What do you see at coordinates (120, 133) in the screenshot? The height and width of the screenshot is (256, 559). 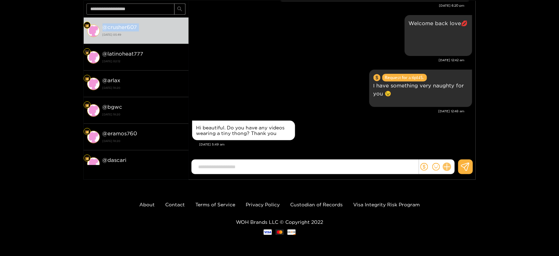 I see `strong: @ eramos760` at bounding box center [120, 133].